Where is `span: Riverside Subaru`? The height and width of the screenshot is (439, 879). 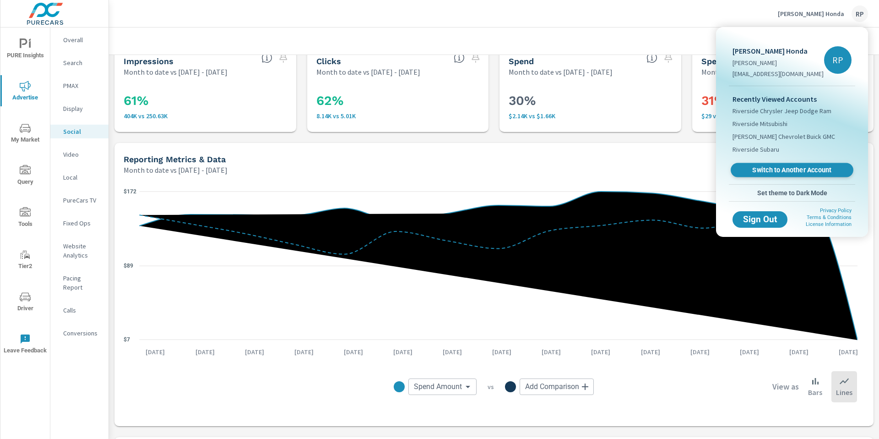 span: Riverside Subaru is located at coordinates (756, 149).